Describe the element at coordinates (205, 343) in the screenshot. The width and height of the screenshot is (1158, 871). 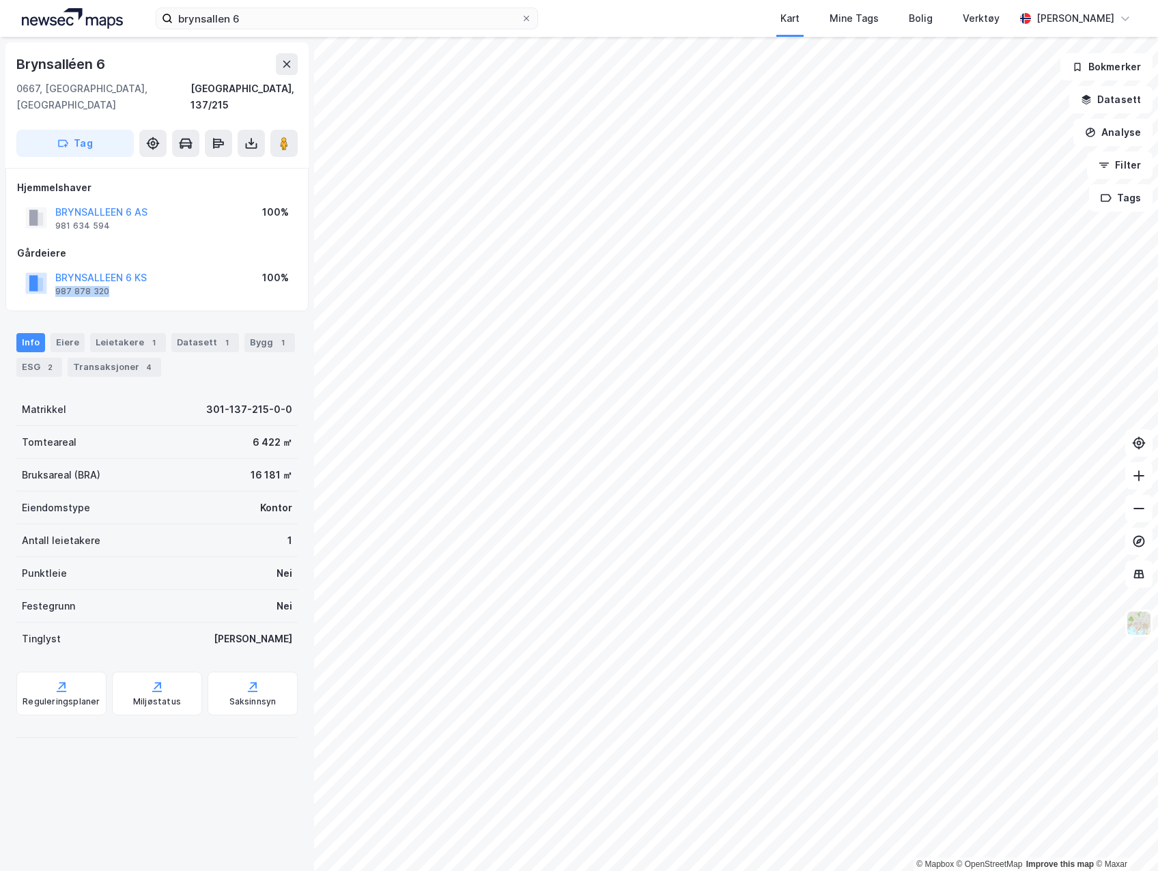
I see `div: Datasett` at that location.